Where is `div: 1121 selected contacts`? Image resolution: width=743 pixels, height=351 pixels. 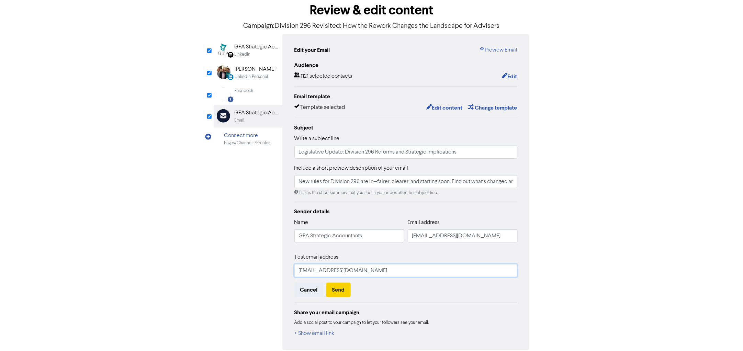
div: 1121 selected contacts is located at coordinates (323, 77).